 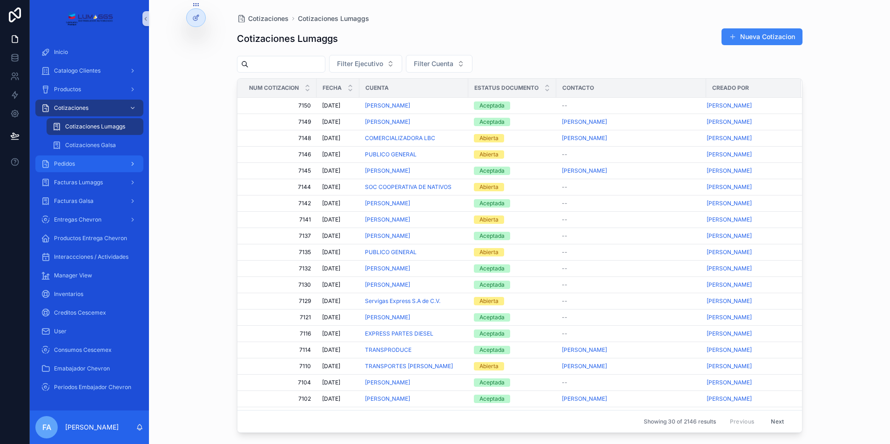 What do you see at coordinates (60, 331) in the screenshot?
I see `span: User` at bounding box center [60, 331].